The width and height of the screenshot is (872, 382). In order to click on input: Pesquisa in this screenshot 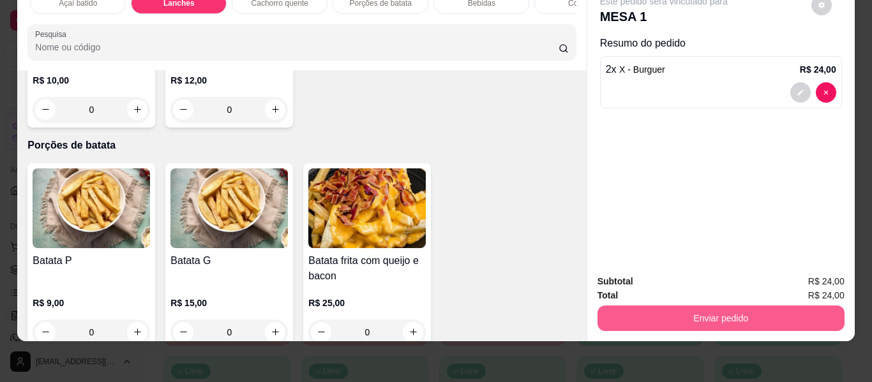, I will do `click(297, 47)`.